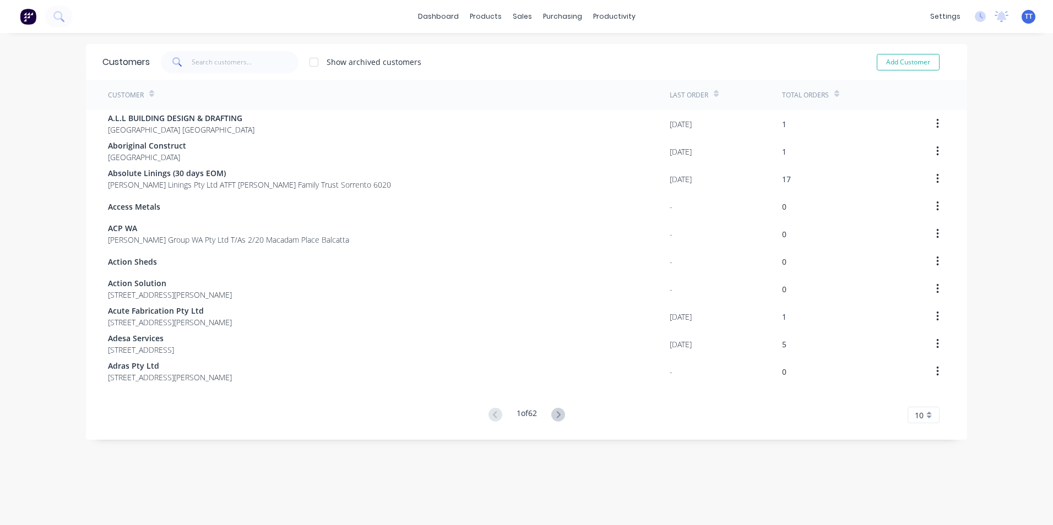  What do you see at coordinates (689, 95) in the screenshot?
I see `div: Last Order` at bounding box center [689, 95].